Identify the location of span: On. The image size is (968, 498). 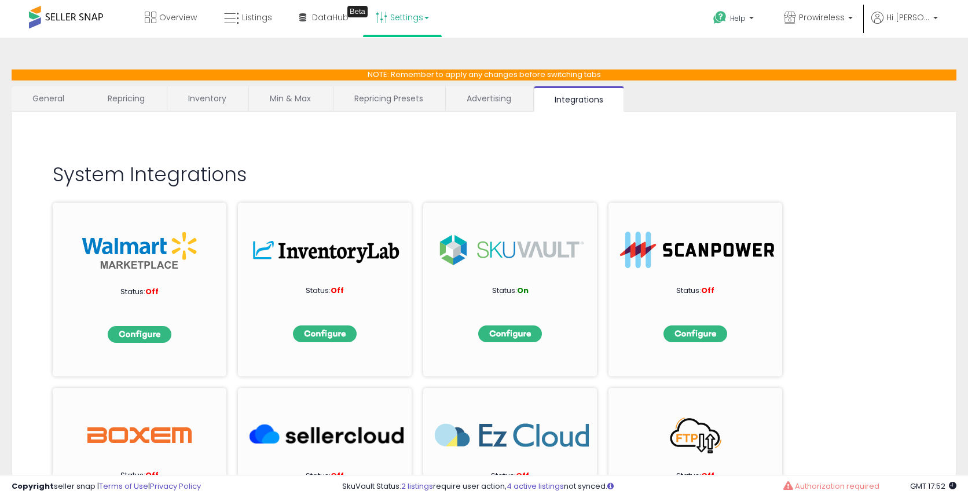
(523, 290).